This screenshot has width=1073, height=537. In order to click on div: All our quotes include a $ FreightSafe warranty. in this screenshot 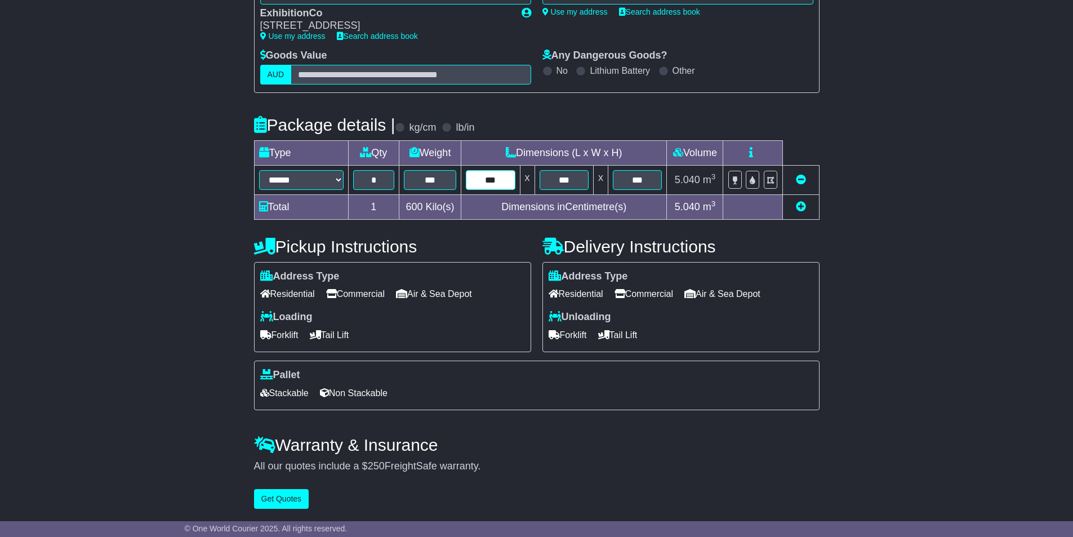, I will do `click(537, 466)`.